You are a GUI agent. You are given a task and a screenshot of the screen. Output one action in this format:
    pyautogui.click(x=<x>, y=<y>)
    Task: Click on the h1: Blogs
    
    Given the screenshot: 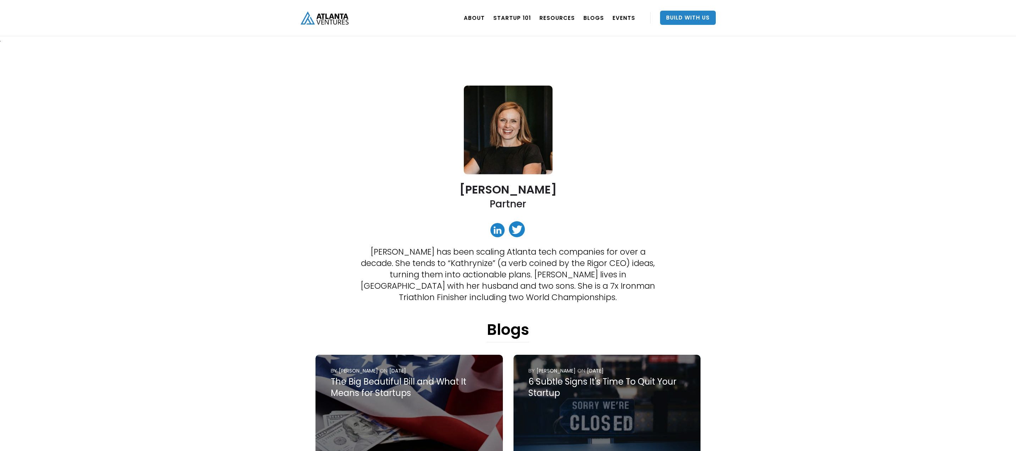 What is the action you would take?
    pyautogui.click(x=508, y=331)
    